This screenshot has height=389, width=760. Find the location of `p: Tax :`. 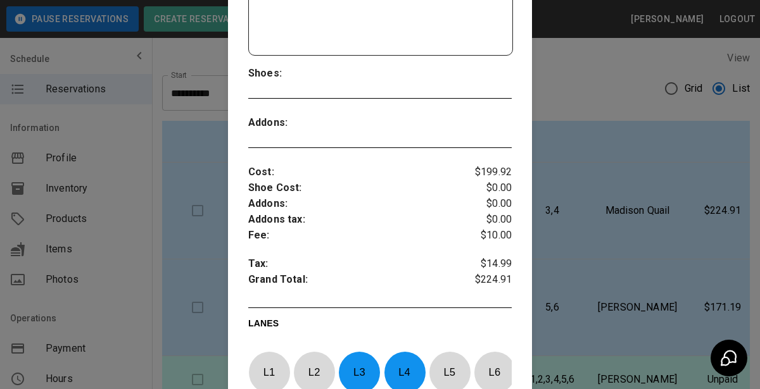

p: Tax : is located at coordinates (358, 264).